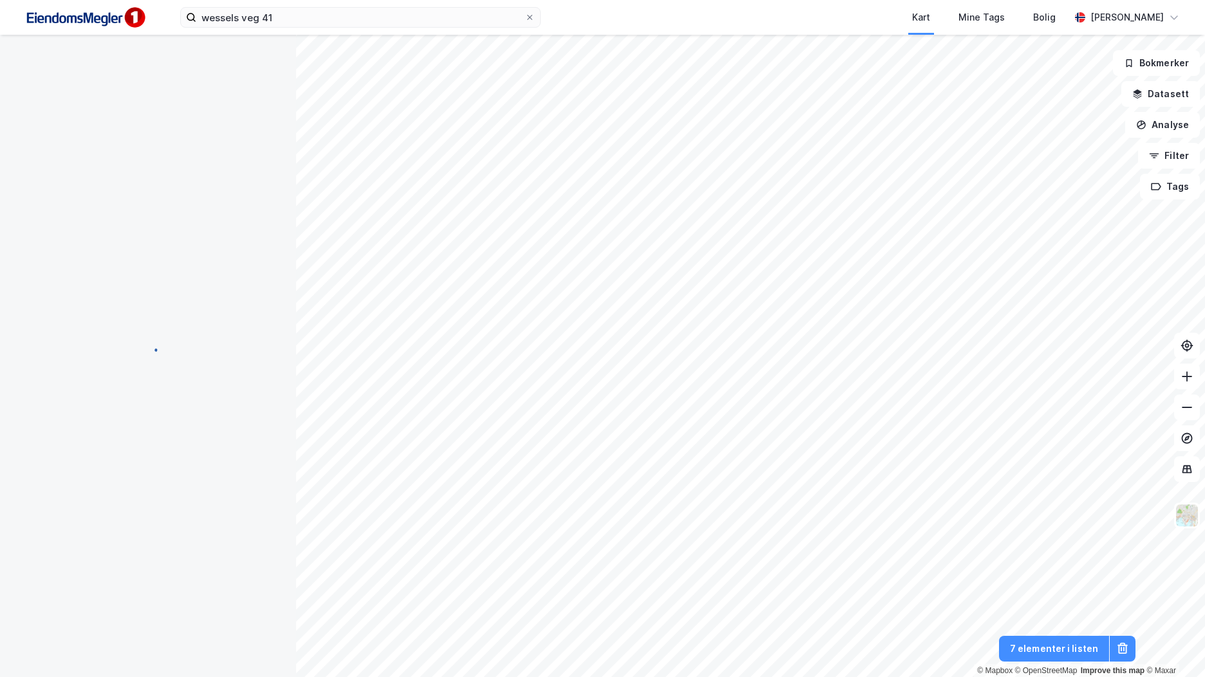  Describe the element at coordinates (1044, 17) in the screenshot. I see `div: Bolig` at that location.